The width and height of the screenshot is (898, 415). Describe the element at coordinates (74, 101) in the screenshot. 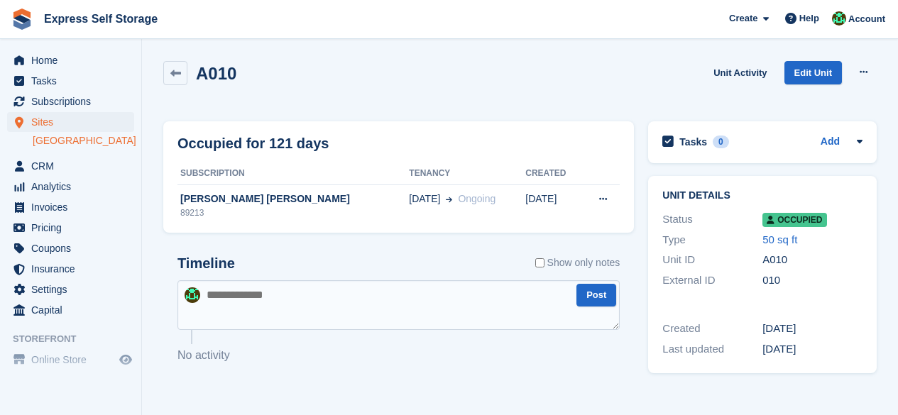

I see `span: Subscriptions` at that location.